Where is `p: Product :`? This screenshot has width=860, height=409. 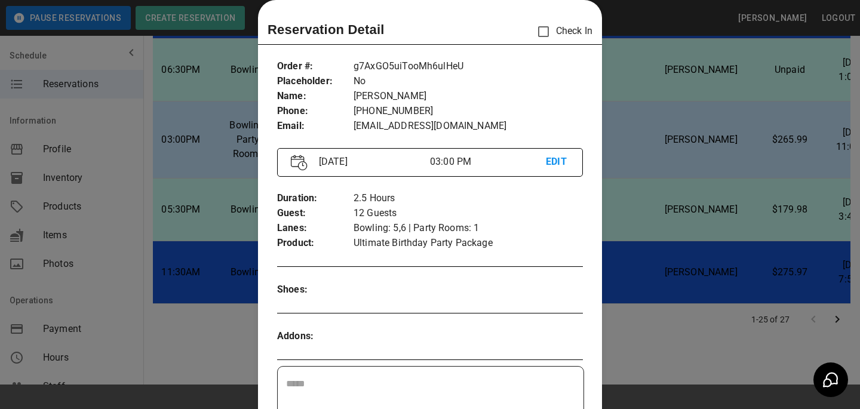
p: Product : is located at coordinates (315, 243).